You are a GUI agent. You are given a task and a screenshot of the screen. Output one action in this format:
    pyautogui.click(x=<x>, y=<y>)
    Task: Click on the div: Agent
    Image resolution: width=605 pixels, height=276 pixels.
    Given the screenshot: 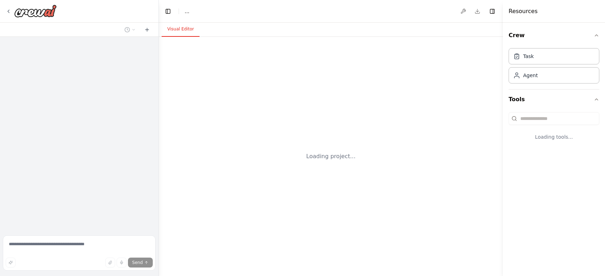 What is the action you would take?
    pyautogui.click(x=530, y=76)
    